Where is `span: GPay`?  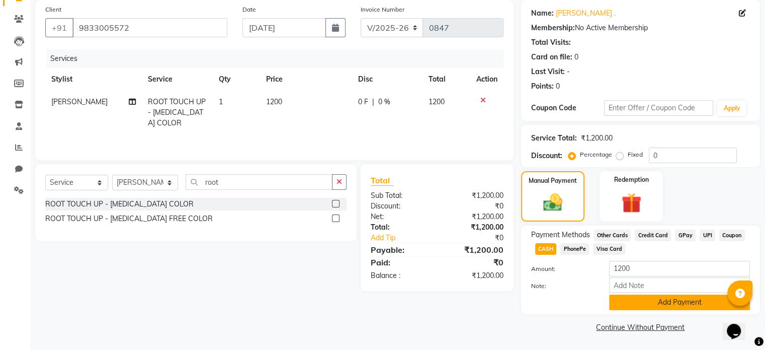 span: GPay is located at coordinates (685, 235).